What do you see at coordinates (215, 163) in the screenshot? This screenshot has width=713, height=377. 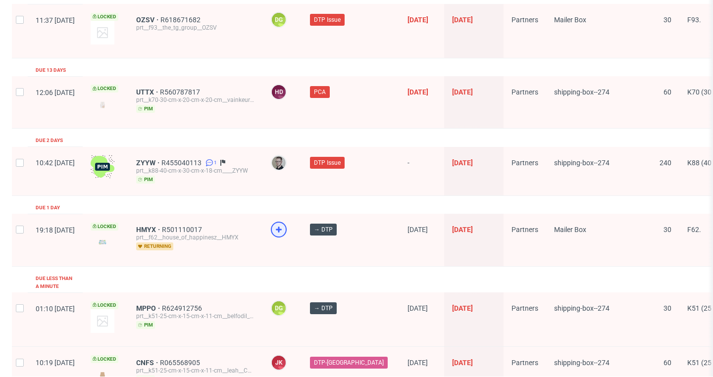 I see `span: 1` at bounding box center [215, 163].